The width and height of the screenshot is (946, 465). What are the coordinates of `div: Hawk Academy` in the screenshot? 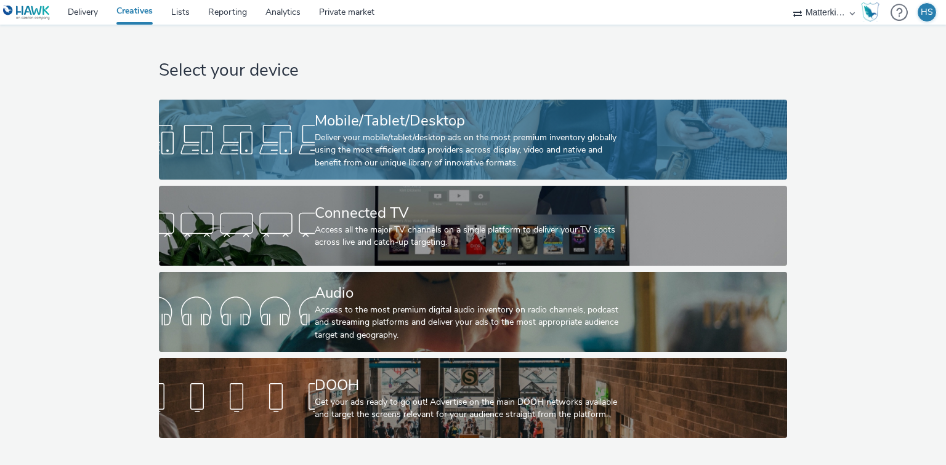 It's located at (870, 12).